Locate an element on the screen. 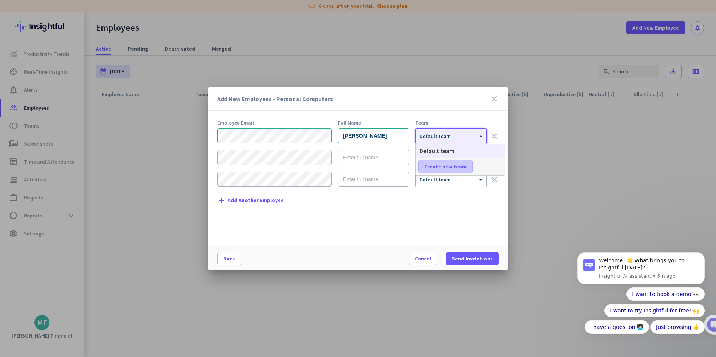 The image size is (716, 357). button: Quick reply: I have a question 👨🏻‍💻 is located at coordinates (51, 133).